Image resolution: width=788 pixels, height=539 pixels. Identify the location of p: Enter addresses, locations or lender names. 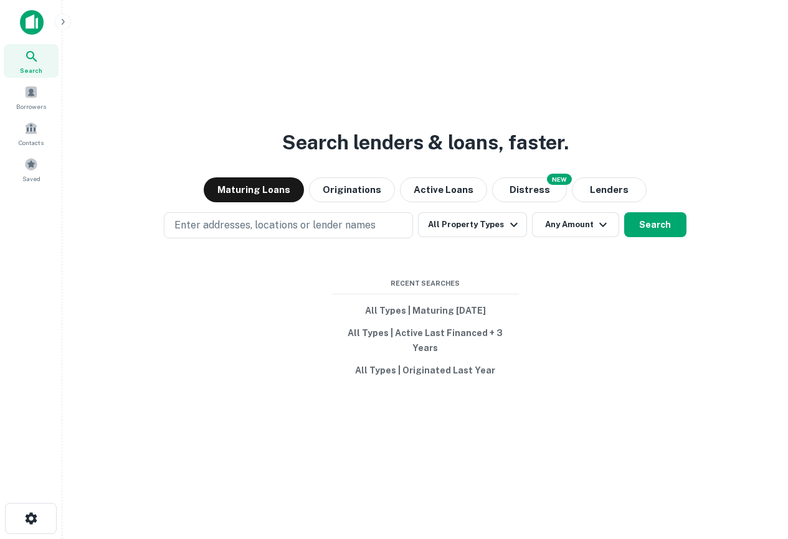
(275, 225).